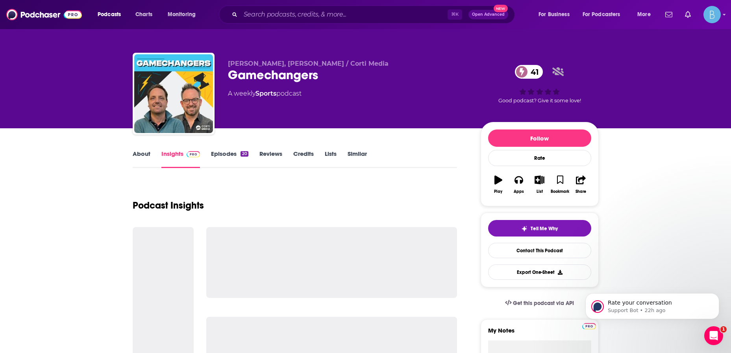 This screenshot has width=731, height=353. Describe the element at coordinates (723, 329) in the screenshot. I see `span: 1` at that location.